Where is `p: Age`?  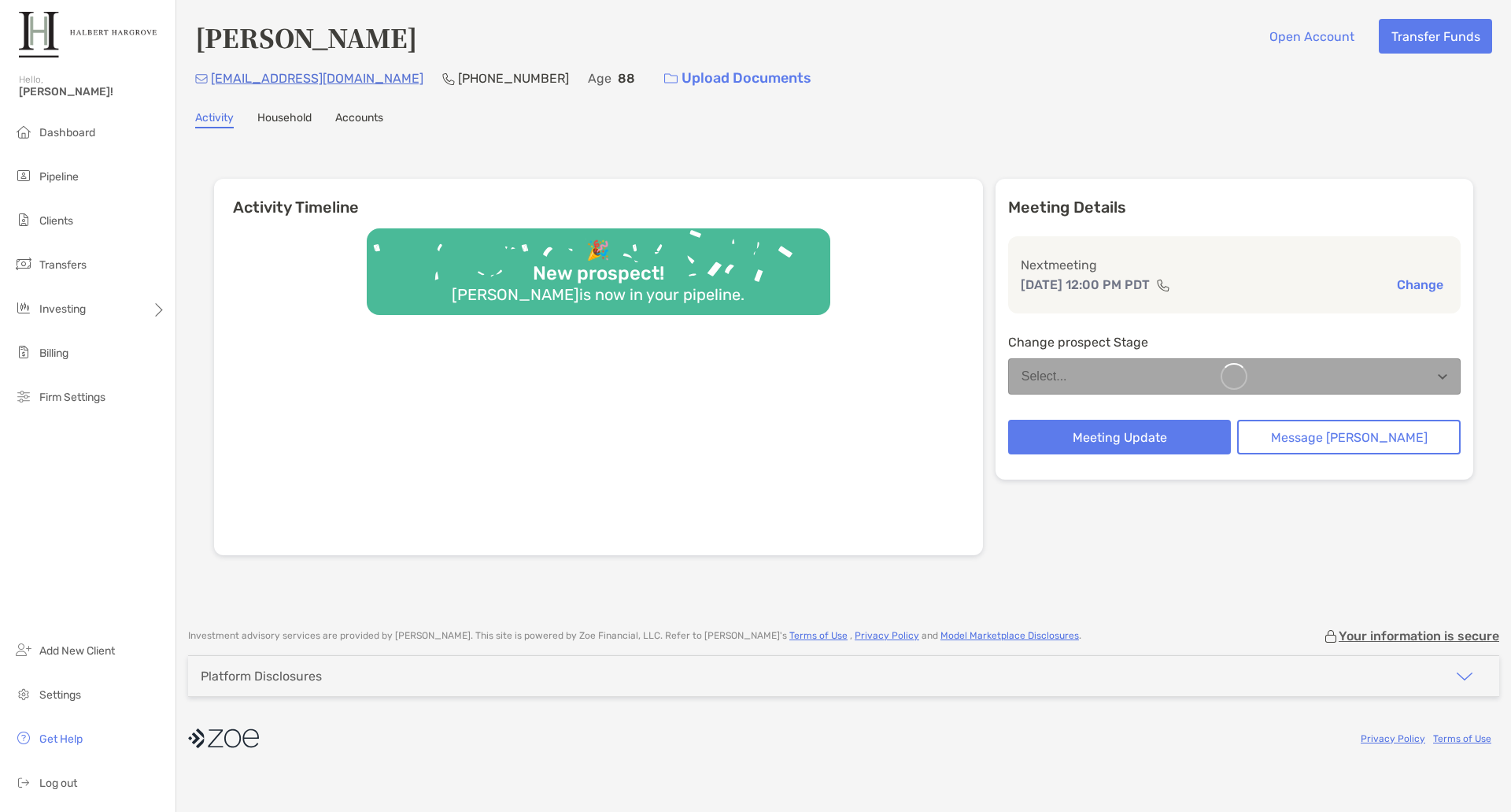 p: Age is located at coordinates (600, 78).